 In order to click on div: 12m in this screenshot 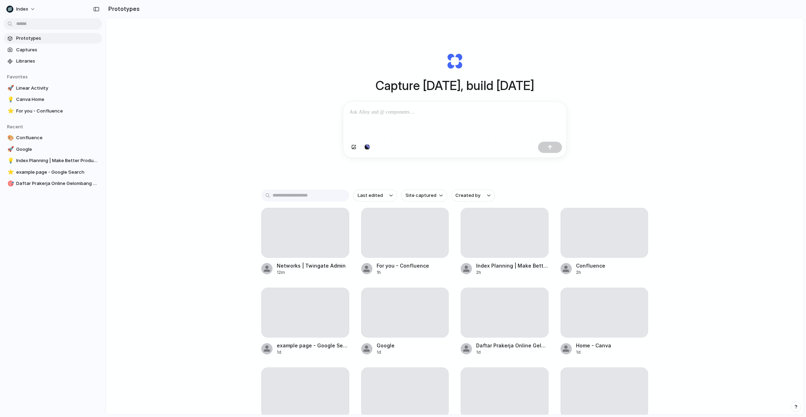, I will do `click(311, 272)`.